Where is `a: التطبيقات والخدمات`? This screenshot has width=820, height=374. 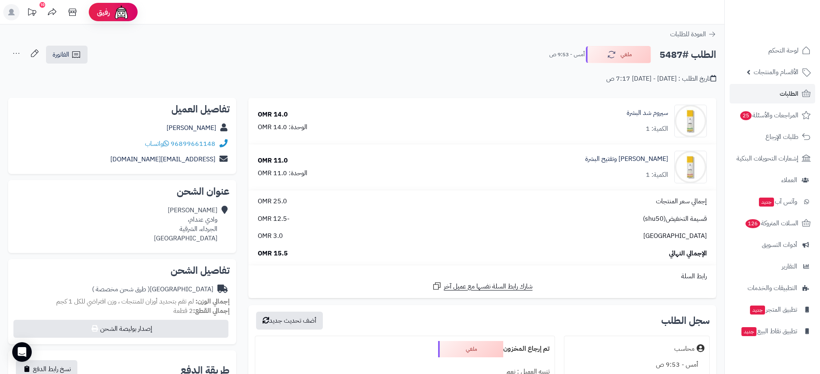 a: التطبيقات والخدمات is located at coordinates (772, 288).